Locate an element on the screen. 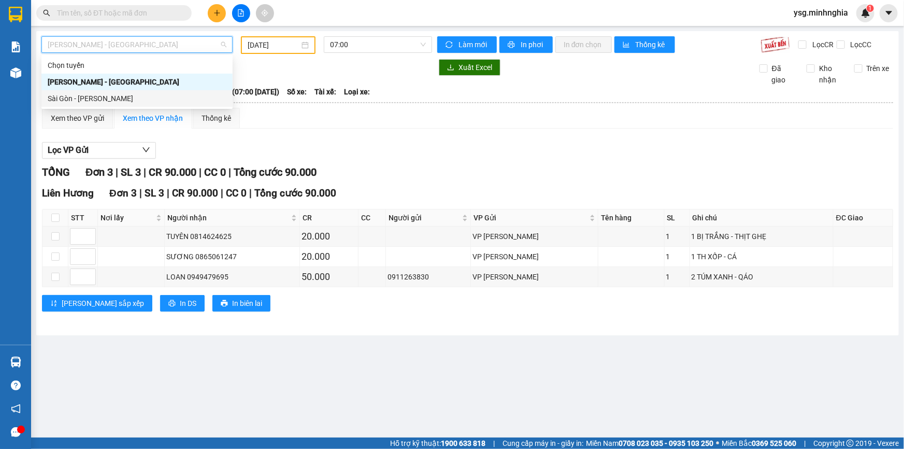 This screenshot has height=449, width=904. span: Thống kê is located at coordinates (651, 45).